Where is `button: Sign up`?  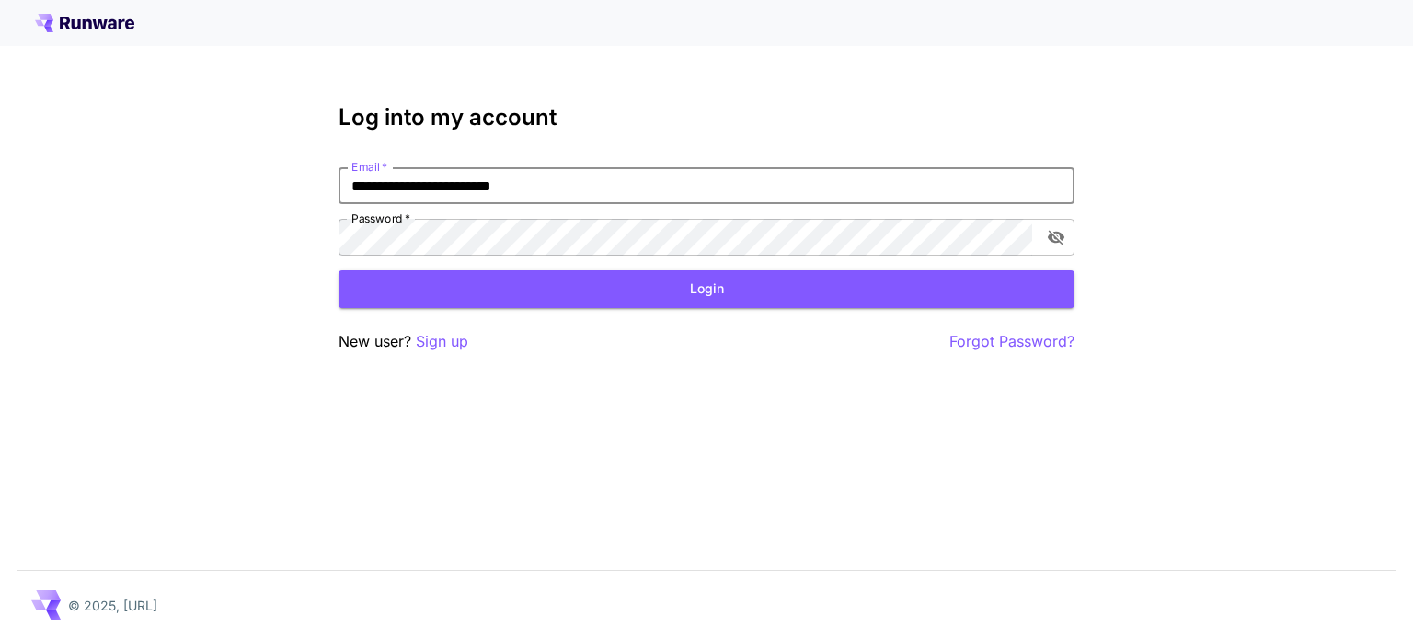
button: Sign up is located at coordinates (442, 341).